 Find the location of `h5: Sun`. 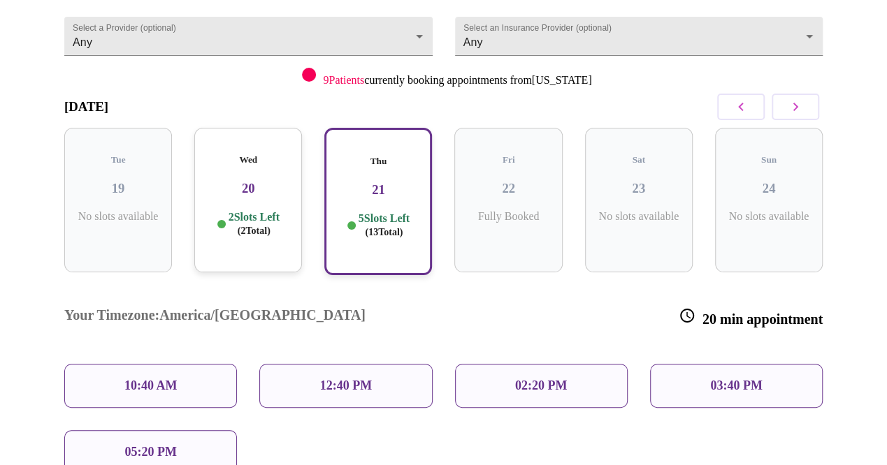

h5: Sun is located at coordinates (769, 160).